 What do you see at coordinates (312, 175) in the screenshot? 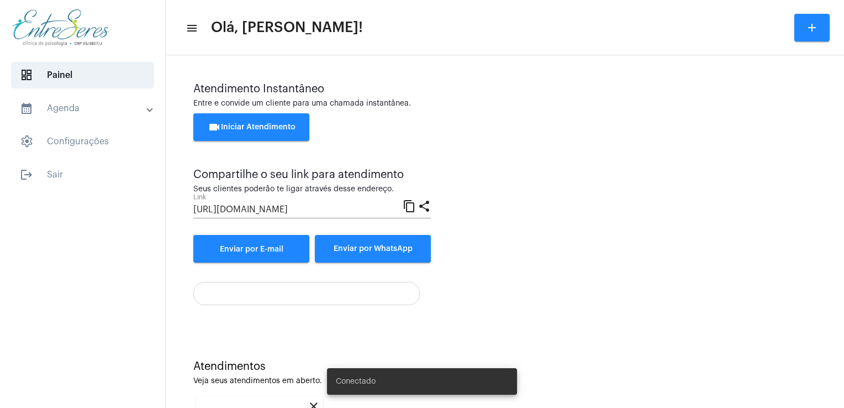
I see `div: Compartilhe o seu link para atendimento` at bounding box center [312, 175].